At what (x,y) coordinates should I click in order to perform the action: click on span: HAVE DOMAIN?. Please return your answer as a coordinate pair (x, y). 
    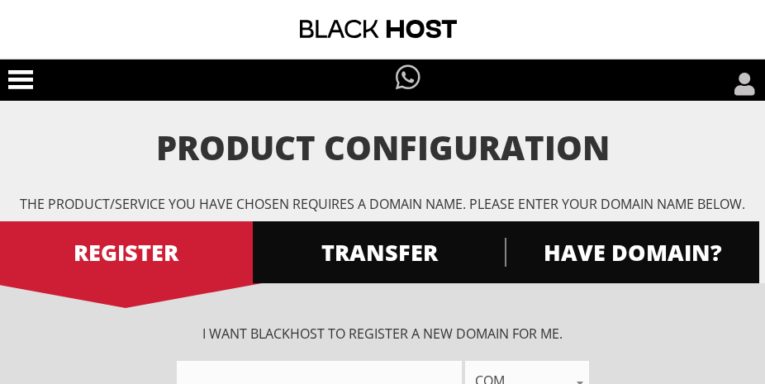
    Looking at the image, I should click on (632, 252).